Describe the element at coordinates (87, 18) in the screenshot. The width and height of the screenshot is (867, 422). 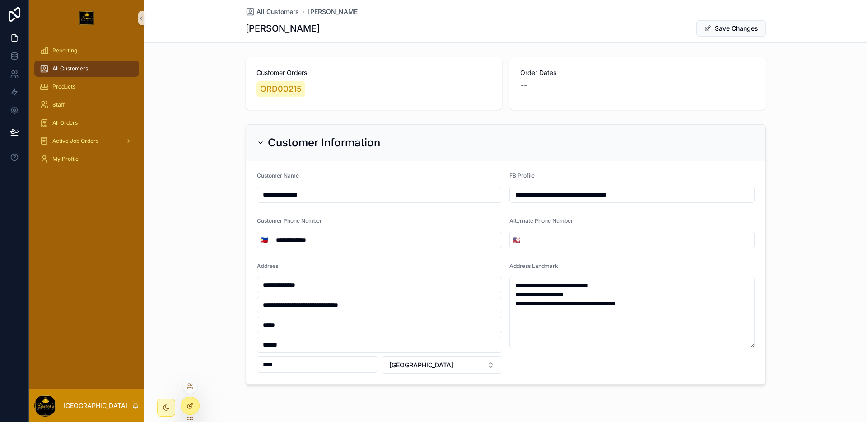
I see `img: App logo` at that location.